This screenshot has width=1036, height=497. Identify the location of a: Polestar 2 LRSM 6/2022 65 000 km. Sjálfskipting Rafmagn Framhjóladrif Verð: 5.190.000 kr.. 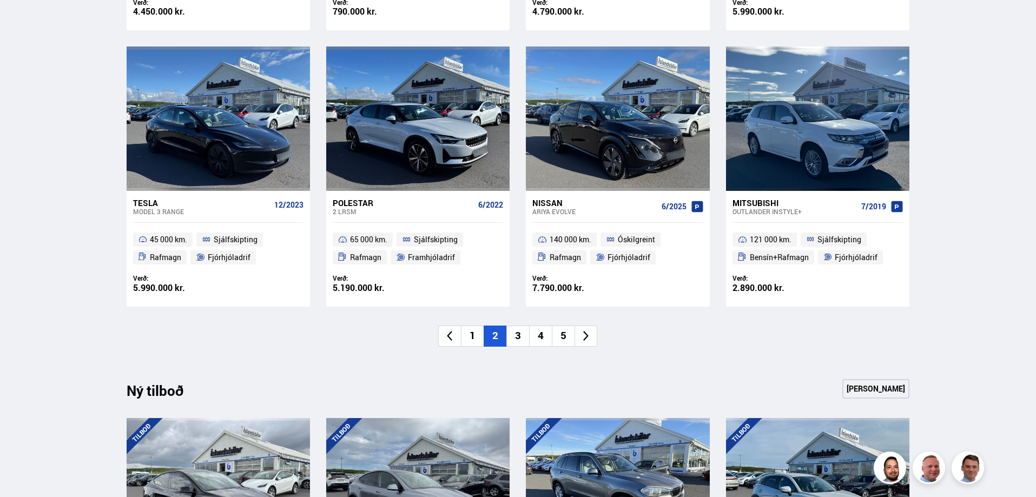
(418, 249).